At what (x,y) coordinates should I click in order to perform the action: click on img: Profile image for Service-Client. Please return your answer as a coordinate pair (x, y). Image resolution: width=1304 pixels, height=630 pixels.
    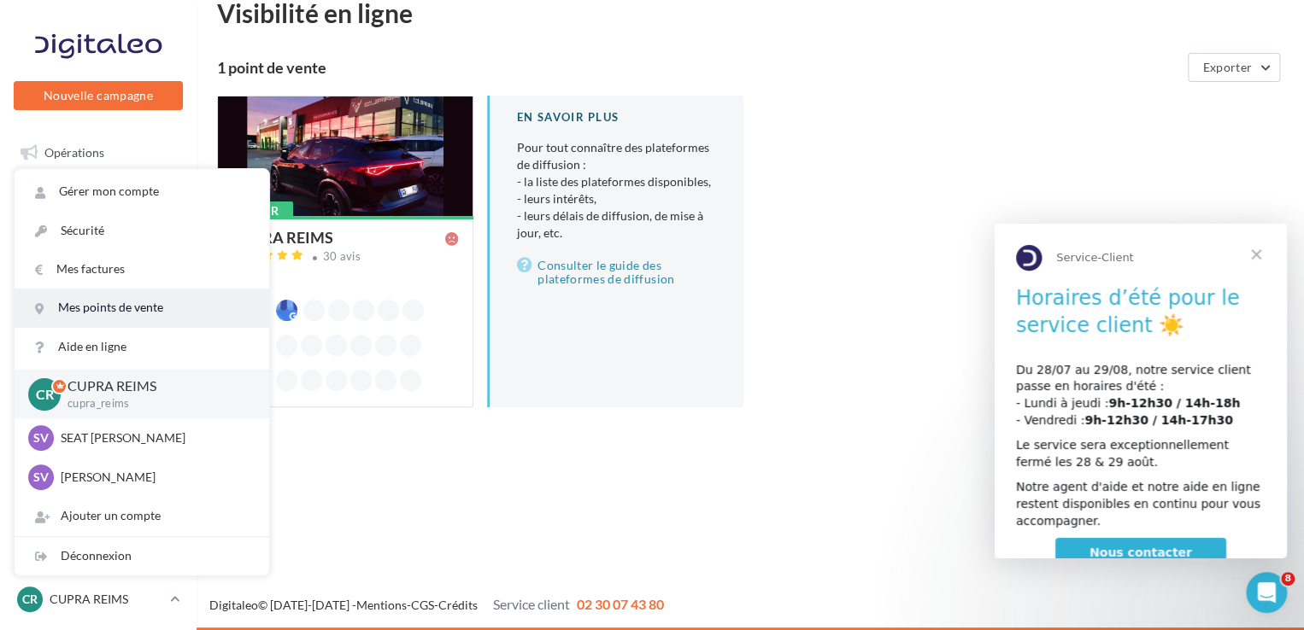
    Looking at the image, I should click on (34, 34).